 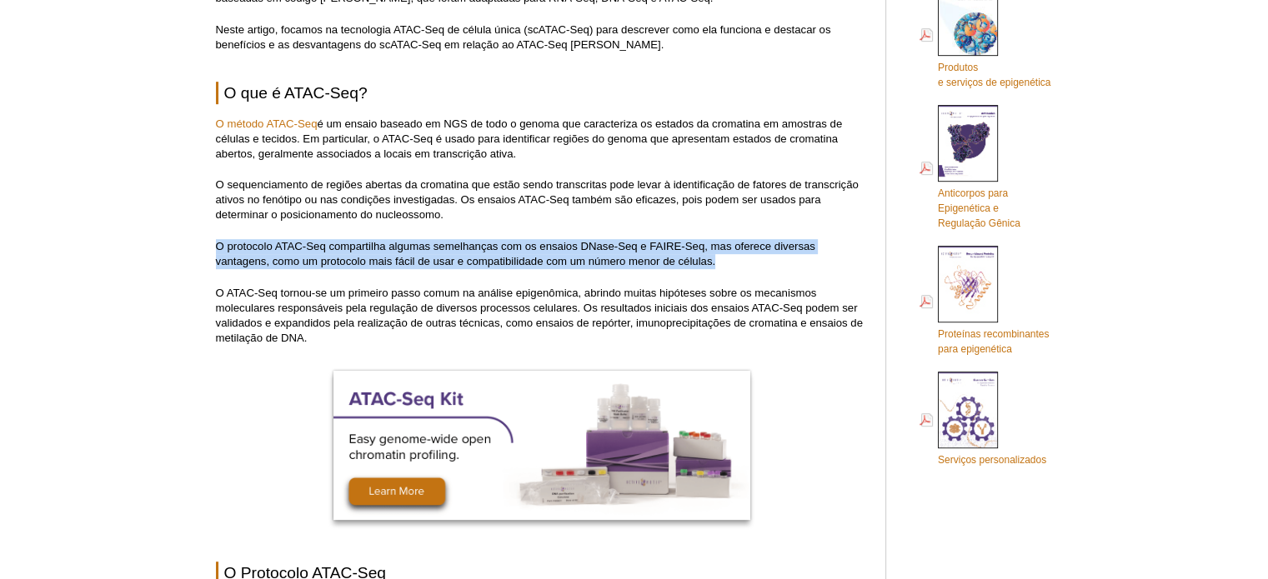 I want to click on font: O sequenciamento de regiões abertas da cromatina que estão sendo transcritas pode levar à identif..., so click(x=537, y=199).